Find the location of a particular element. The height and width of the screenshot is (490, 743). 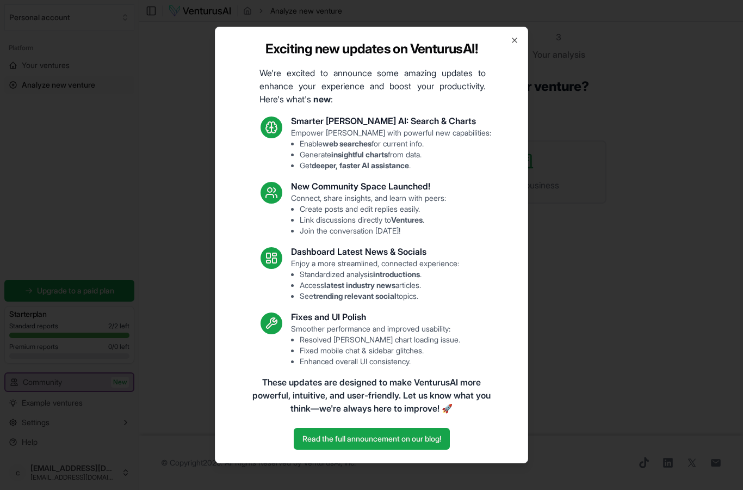

h3: Fixes and UI Polish is located at coordinates (375, 317).